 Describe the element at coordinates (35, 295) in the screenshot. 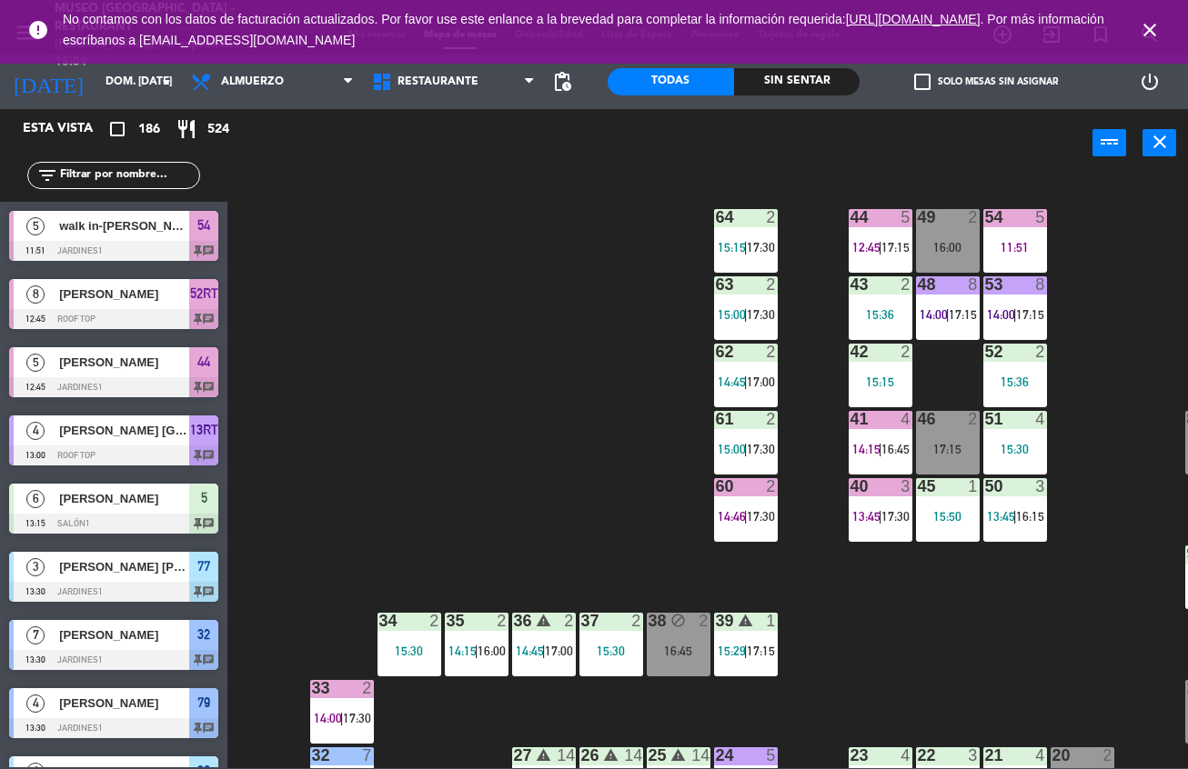

I see `span: 8` at that location.